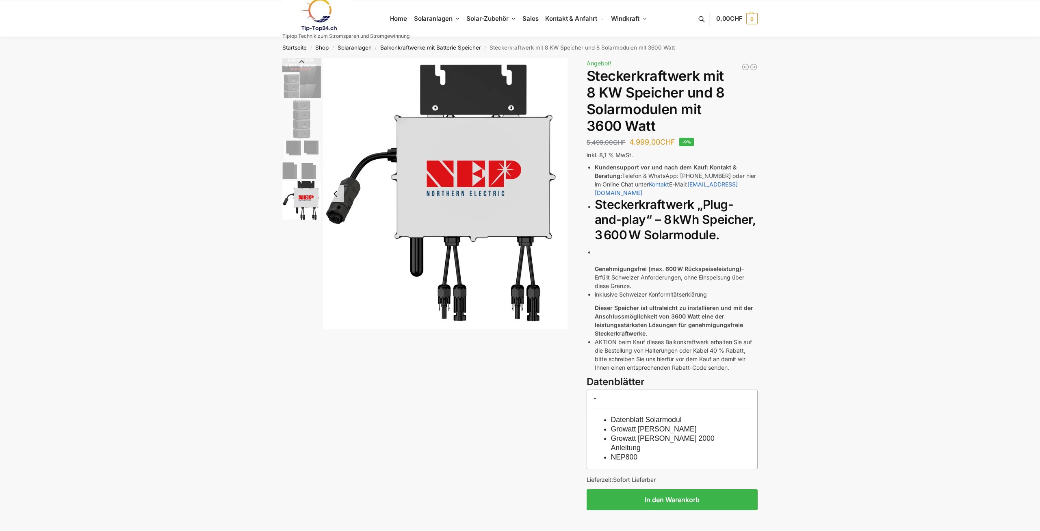 The height and width of the screenshot is (531, 1040). Describe the element at coordinates (531, 19) in the screenshot. I see `a: Sales` at that location.